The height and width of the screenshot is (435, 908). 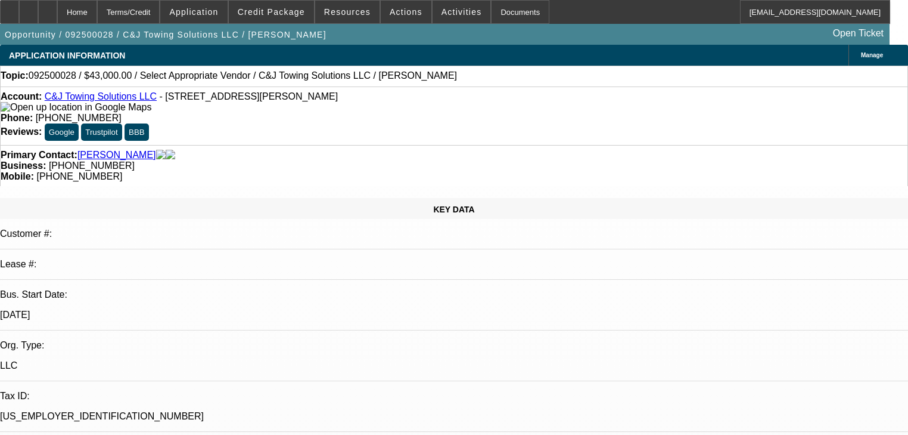 I want to click on button: Actions, so click(x=406, y=12).